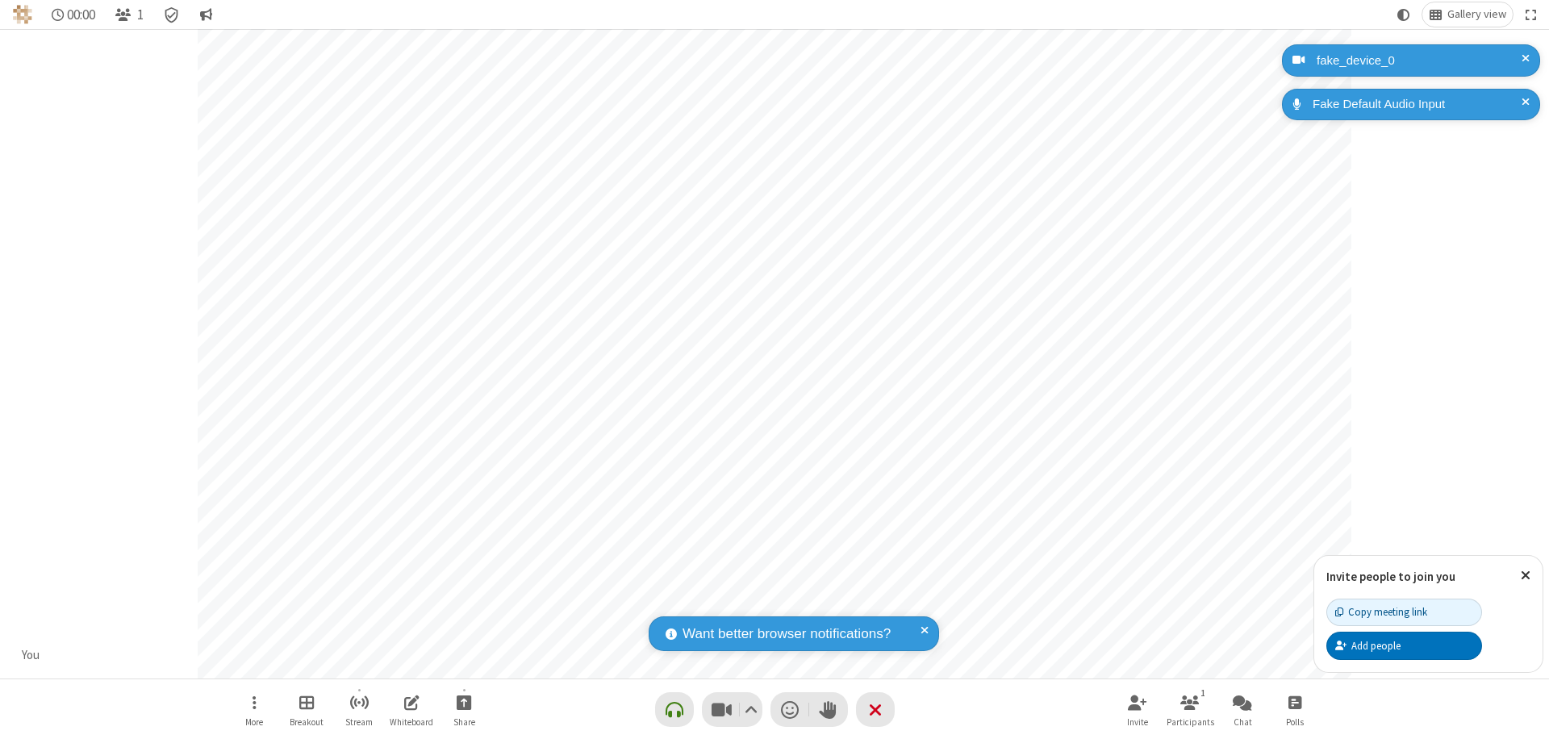 Image resolution: width=1549 pixels, height=739 pixels. What do you see at coordinates (254, 709) in the screenshot?
I see `button: Open menu` at bounding box center [254, 709].